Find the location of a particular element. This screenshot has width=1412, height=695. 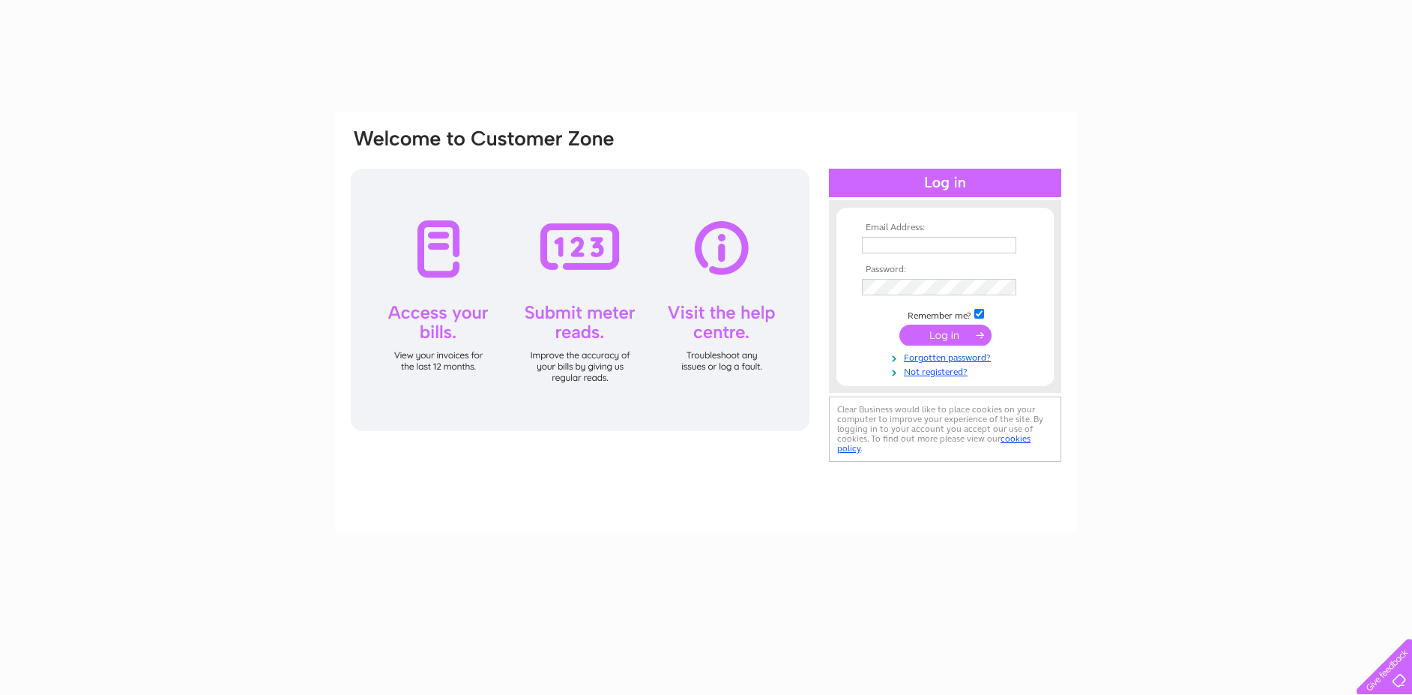

a: cookies policy is located at coordinates (934, 443).